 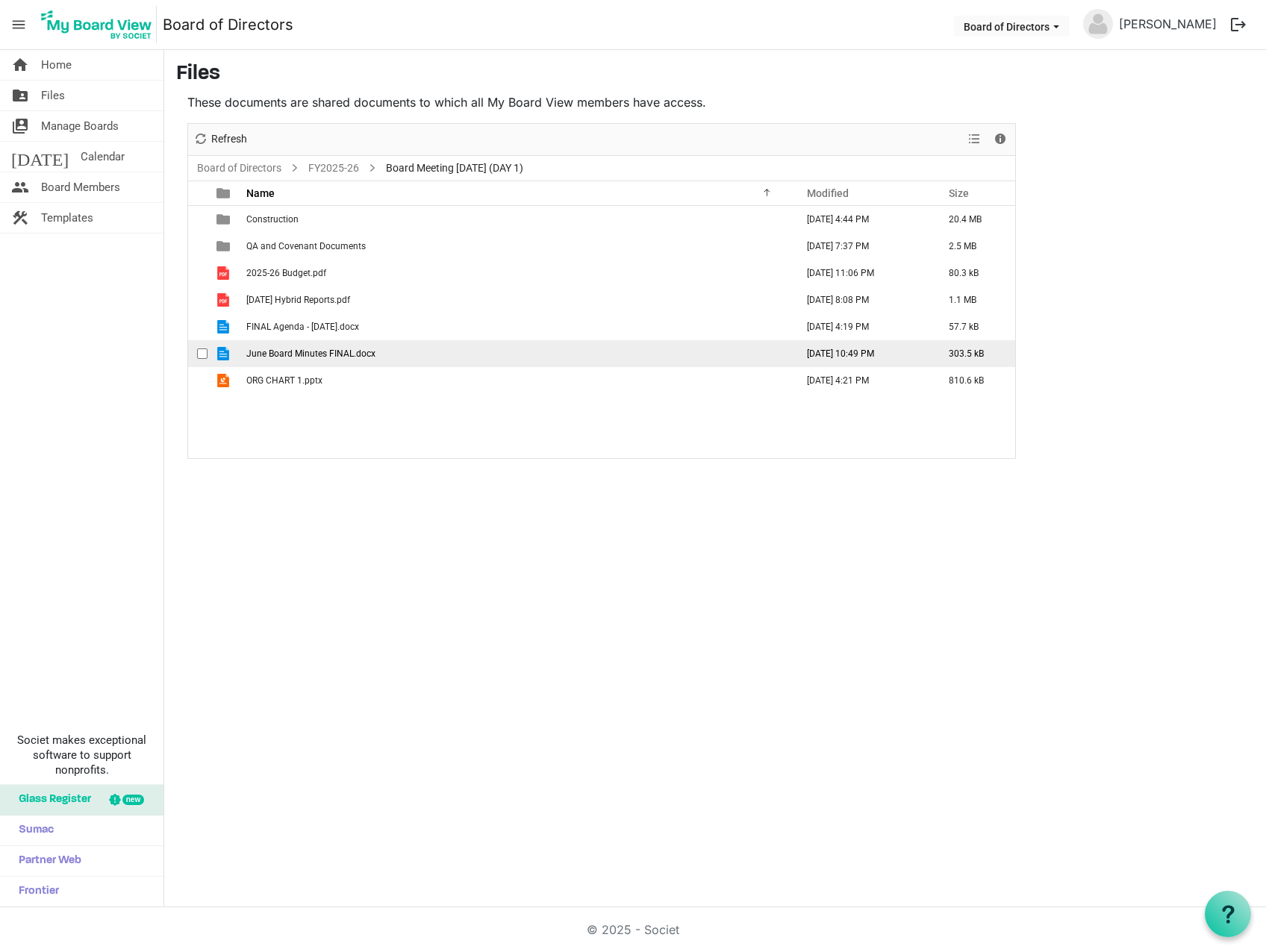 I want to click on div: Details, so click(x=1000, y=139).